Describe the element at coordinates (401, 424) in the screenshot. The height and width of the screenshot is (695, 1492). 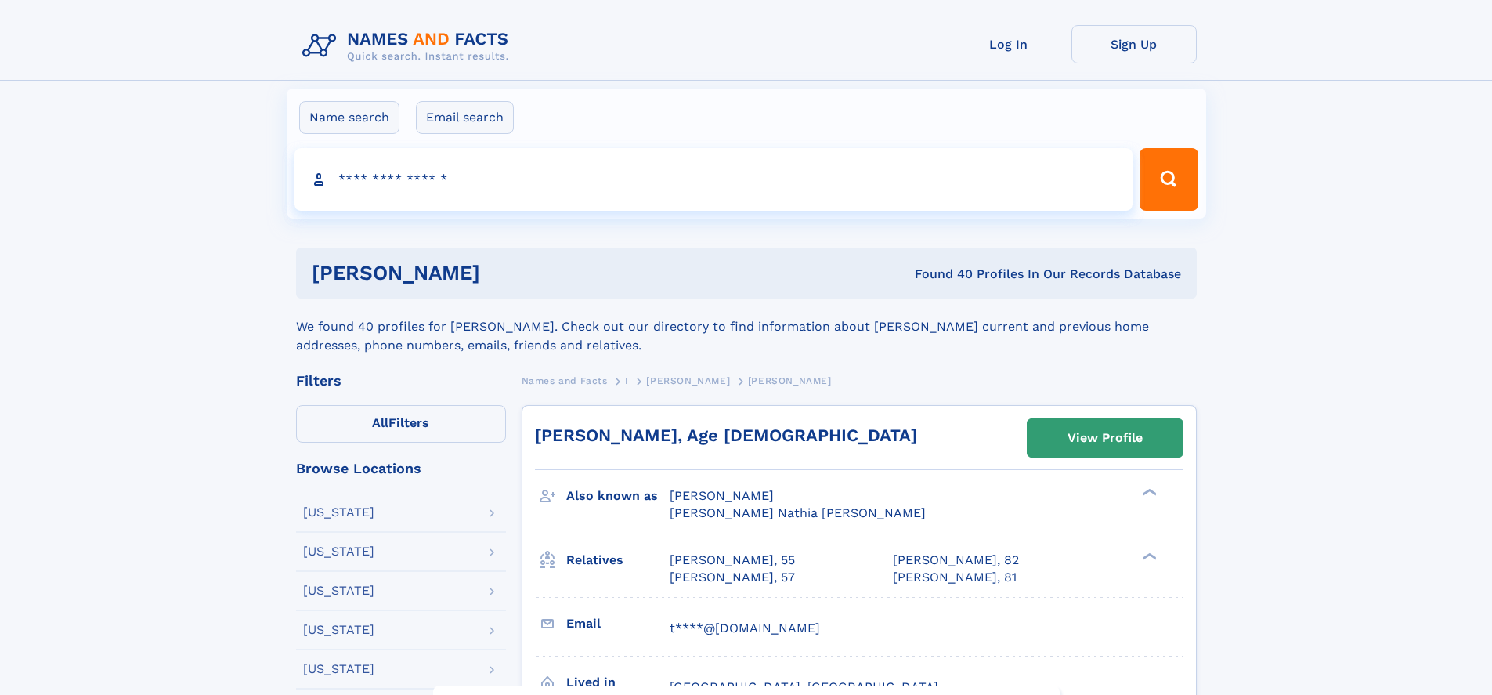
I see `label: Filters` at that location.